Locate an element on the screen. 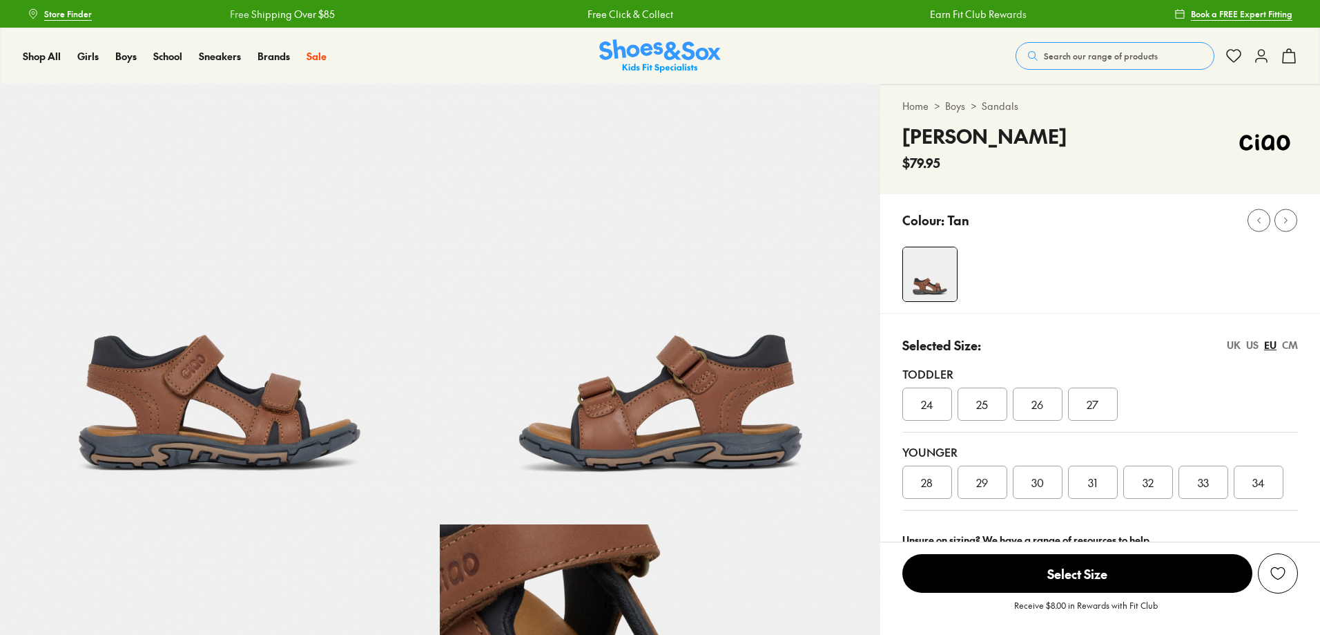 This screenshot has width=1320, height=635. span: Girls is located at coordinates (88, 56).